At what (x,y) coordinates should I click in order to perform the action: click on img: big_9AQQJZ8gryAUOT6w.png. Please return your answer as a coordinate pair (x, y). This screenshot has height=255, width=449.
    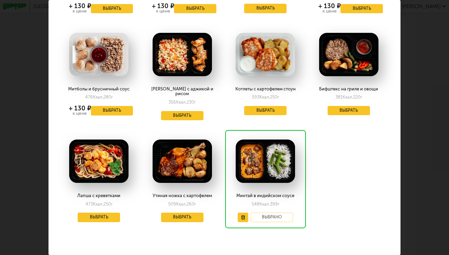
    Looking at the image, I should click on (348, 55).